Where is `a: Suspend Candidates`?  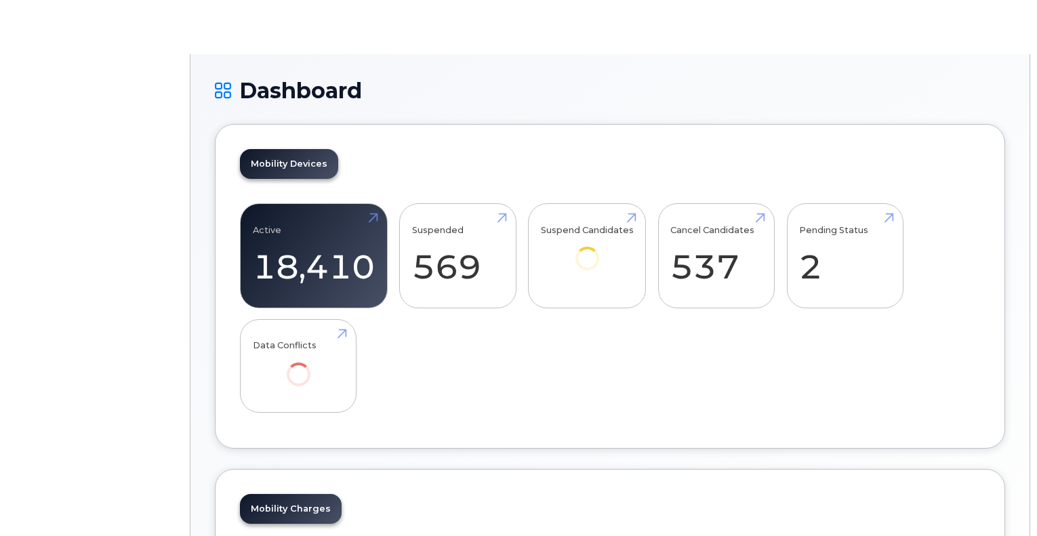
a: Suspend Candidates is located at coordinates (587, 250).